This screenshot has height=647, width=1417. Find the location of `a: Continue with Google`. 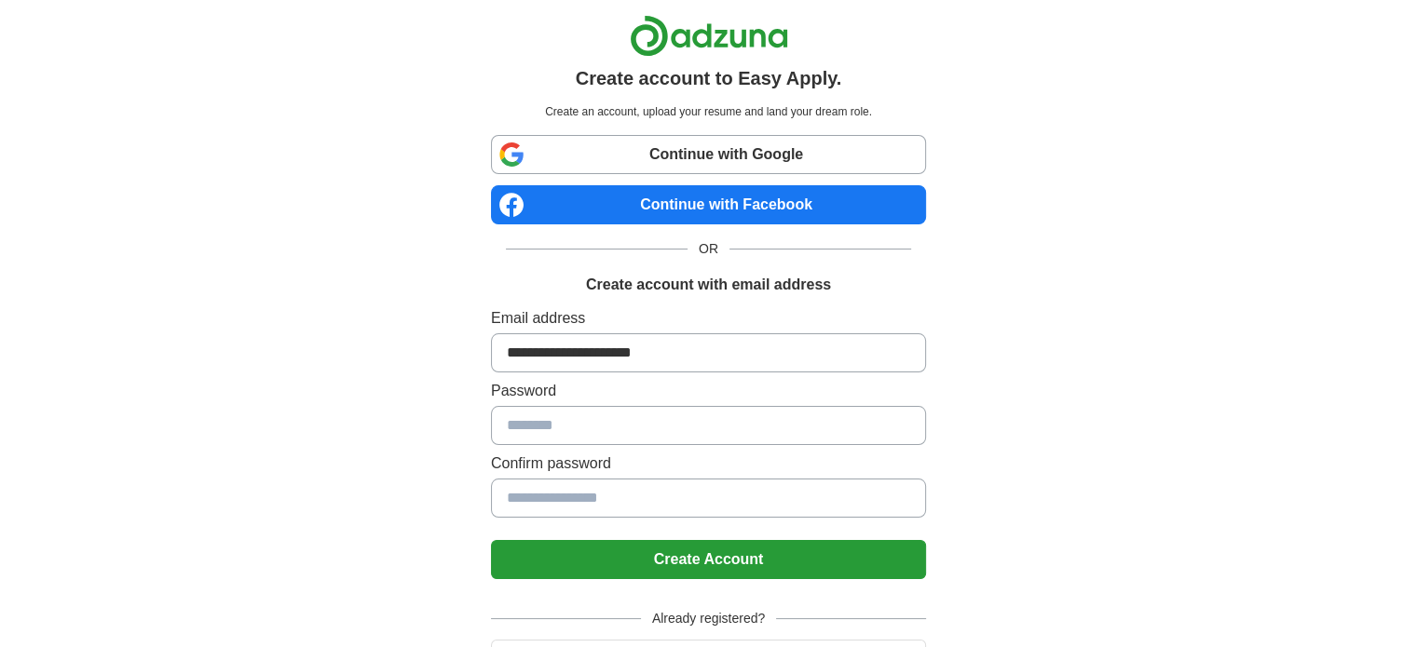

a: Continue with Google is located at coordinates (708, 155).